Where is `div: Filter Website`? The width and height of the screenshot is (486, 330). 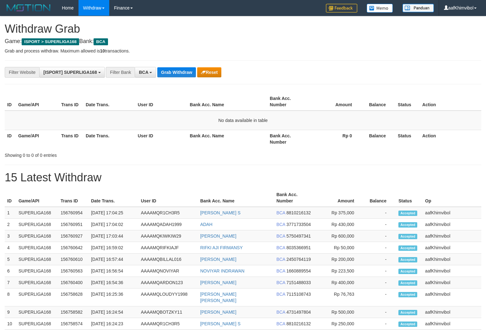 div: Filter Website is located at coordinates (22, 72).